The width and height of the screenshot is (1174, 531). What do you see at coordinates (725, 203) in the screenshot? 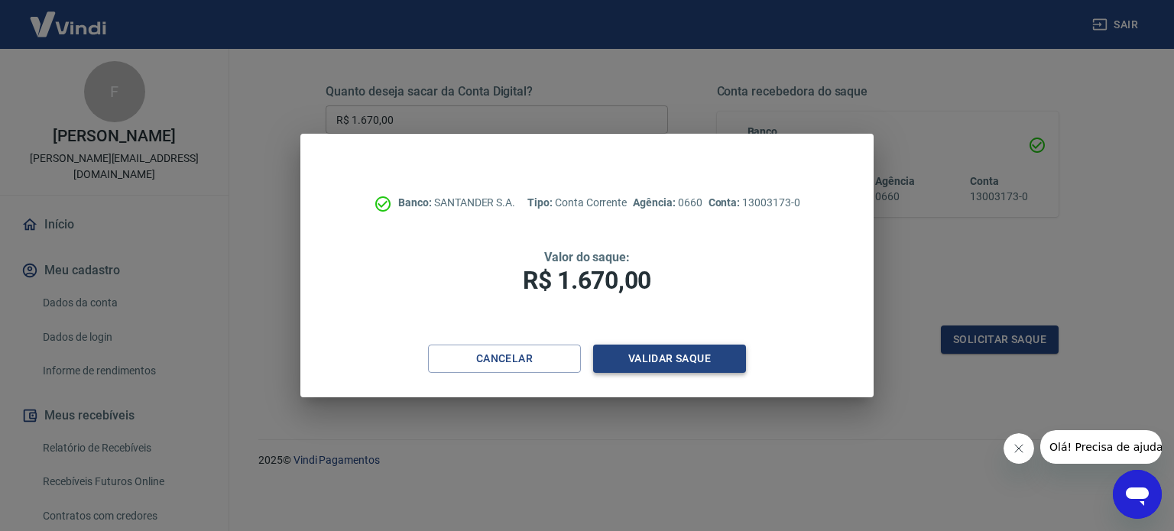
I see `span: Conta:` at bounding box center [725, 203].